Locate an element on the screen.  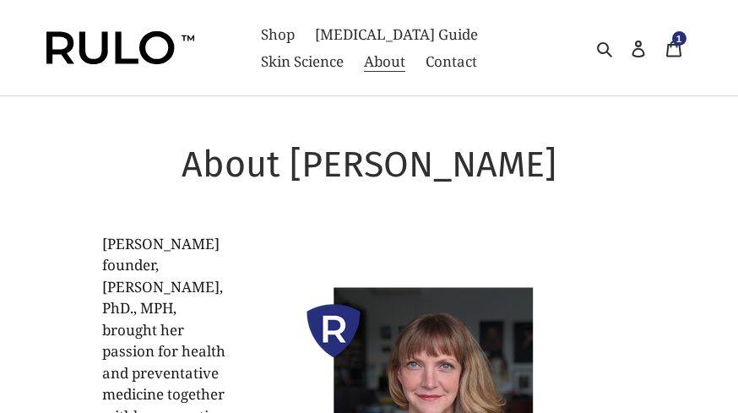
span: Skin Science is located at coordinates (302, 62).